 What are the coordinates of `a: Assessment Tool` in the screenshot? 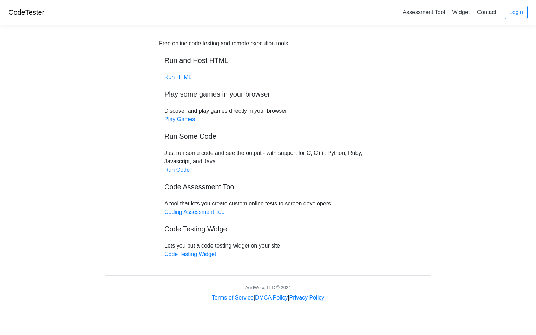 It's located at (423, 12).